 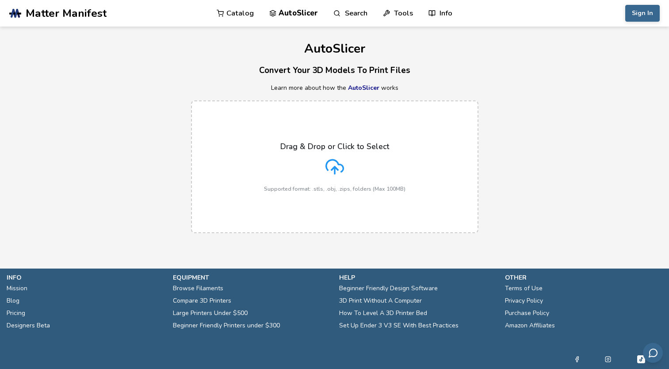 What do you see at coordinates (577, 359) in the screenshot?
I see `a: Facebook` at bounding box center [577, 359].